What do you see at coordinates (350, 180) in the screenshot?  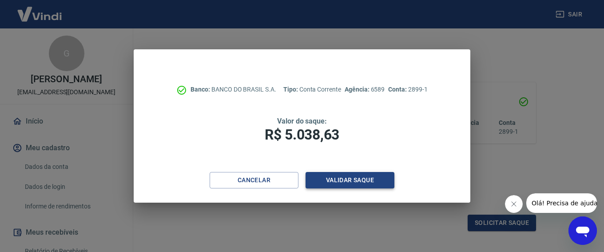 I see `button: Validar saque` at bounding box center [350, 180].